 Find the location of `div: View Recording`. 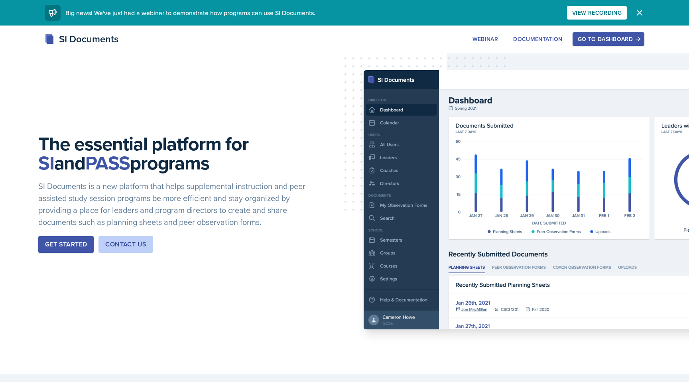

div: View Recording is located at coordinates (597, 13).